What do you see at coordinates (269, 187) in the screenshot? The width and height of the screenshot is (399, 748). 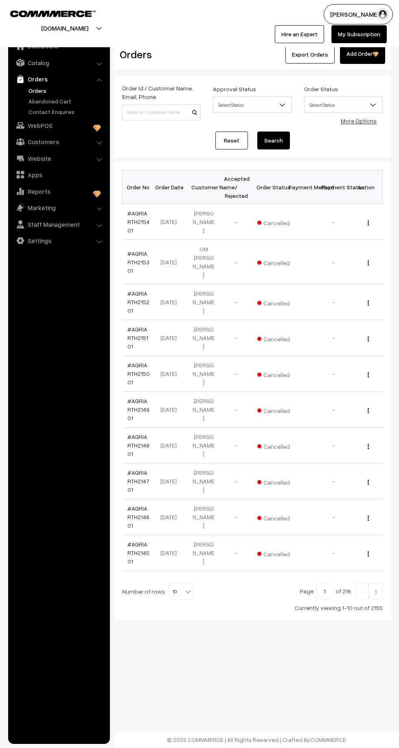 I see `th: Order Status` at bounding box center [269, 187].